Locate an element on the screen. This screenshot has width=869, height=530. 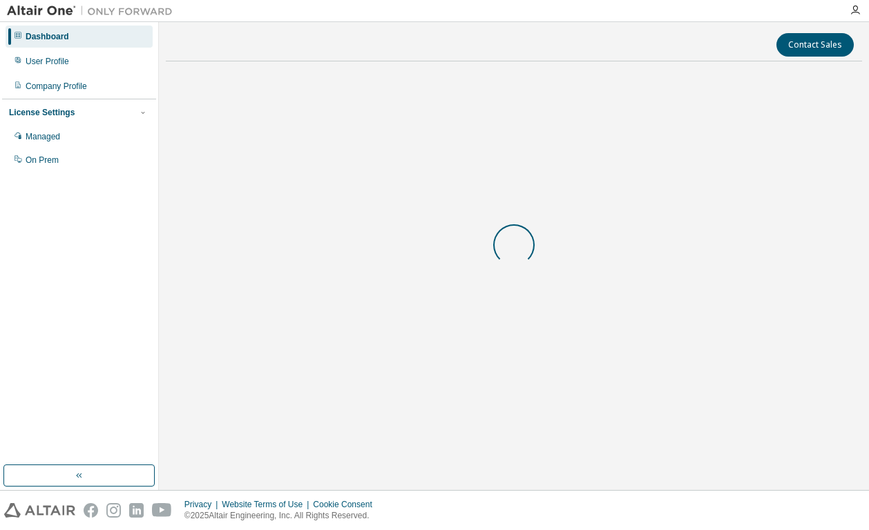
div: User Profile is located at coordinates (47, 61).